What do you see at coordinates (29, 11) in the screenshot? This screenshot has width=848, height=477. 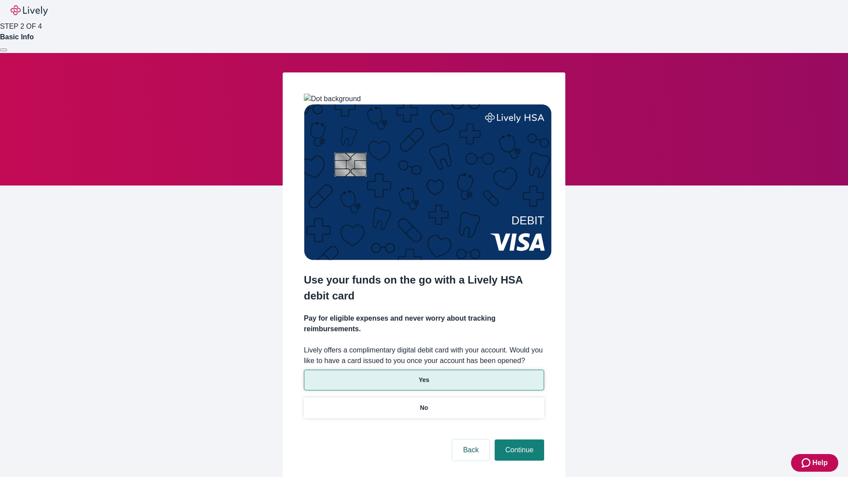 I see `img: Lively` at bounding box center [29, 11].